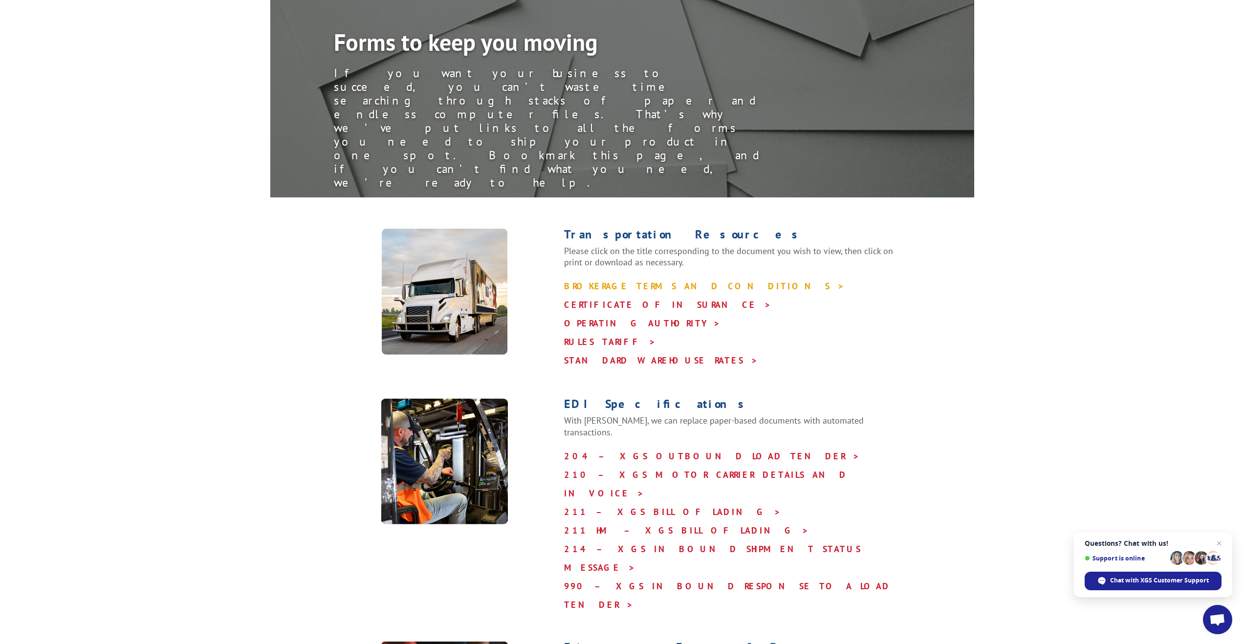  What do you see at coordinates (554, 128) in the screenshot?
I see `div: If you want your business to succeed, you can’t waste time searching through stacks of paper and ...` at bounding box center [554, 128].